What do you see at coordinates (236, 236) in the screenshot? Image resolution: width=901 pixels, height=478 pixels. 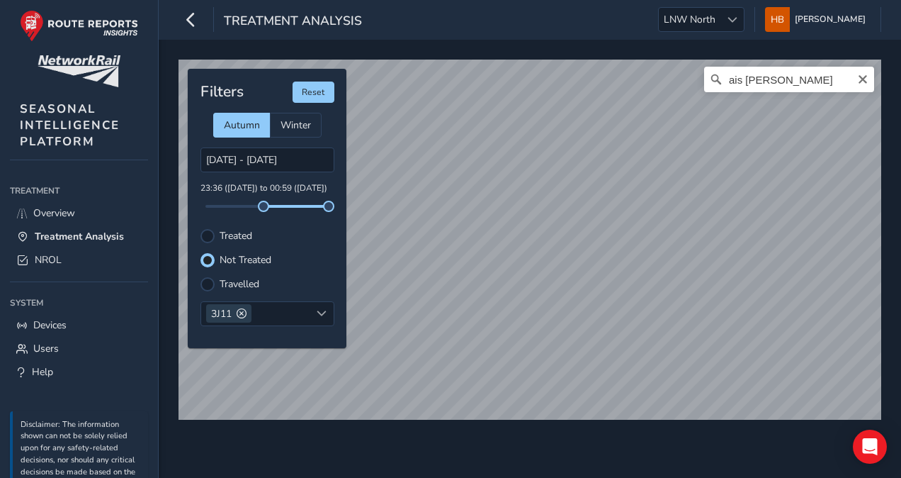 I see `label: Treated` at bounding box center [236, 236].